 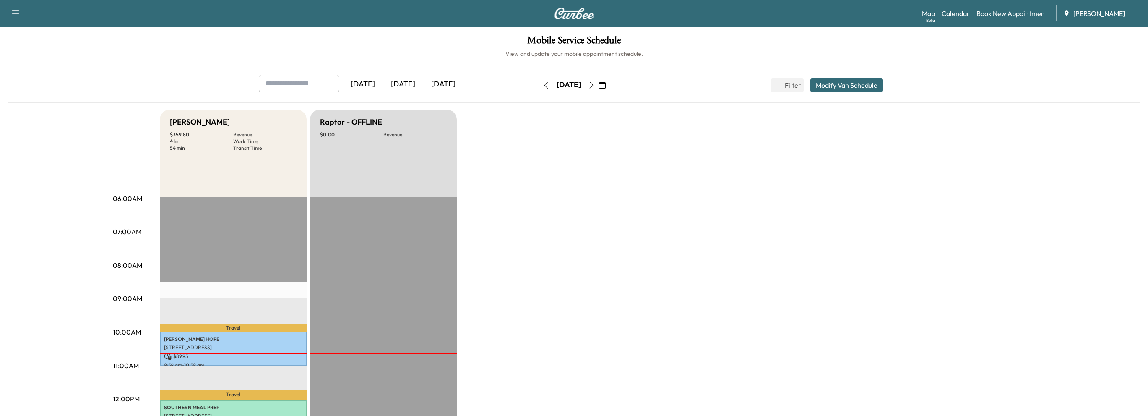 I want to click on p: 09:00AM, so click(x=127, y=298).